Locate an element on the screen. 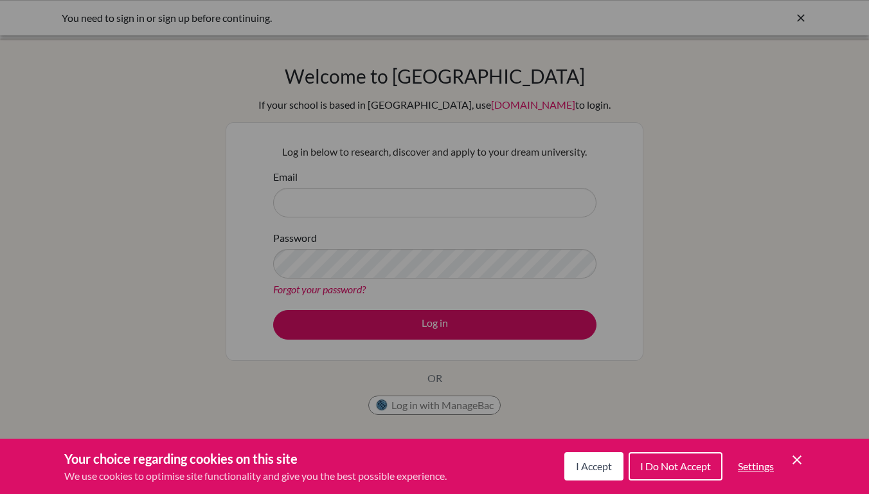 The height and width of the screenshot is (494, 869). button: Settings is located at coordinates (756, 466).